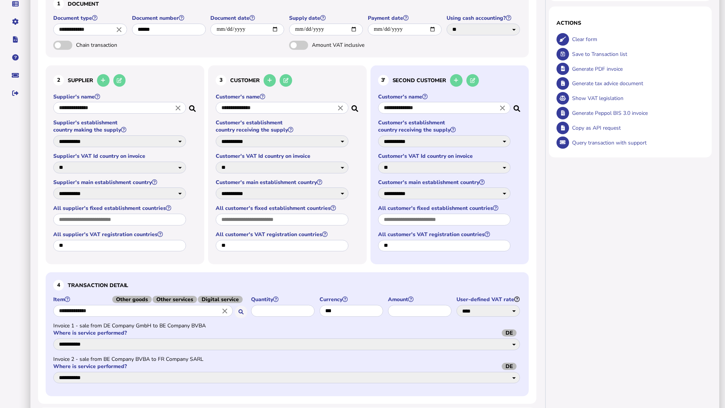 The width and height of the screenshot is (725, 408). Describe the element at coordinates (125, 165) in the screenshot. I see `section: Define the seller` at that location.